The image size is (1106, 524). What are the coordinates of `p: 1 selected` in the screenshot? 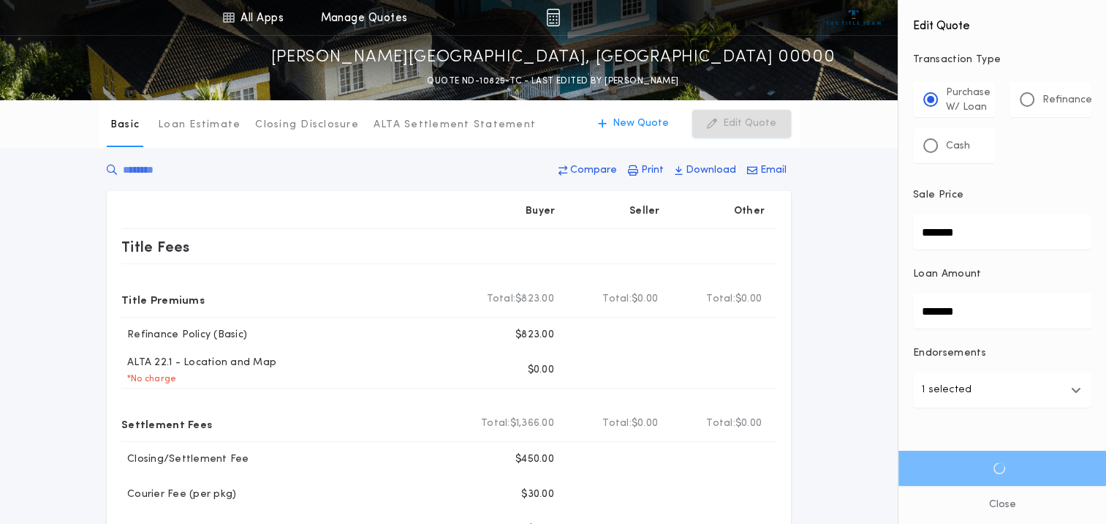 It's located at (947, 390).